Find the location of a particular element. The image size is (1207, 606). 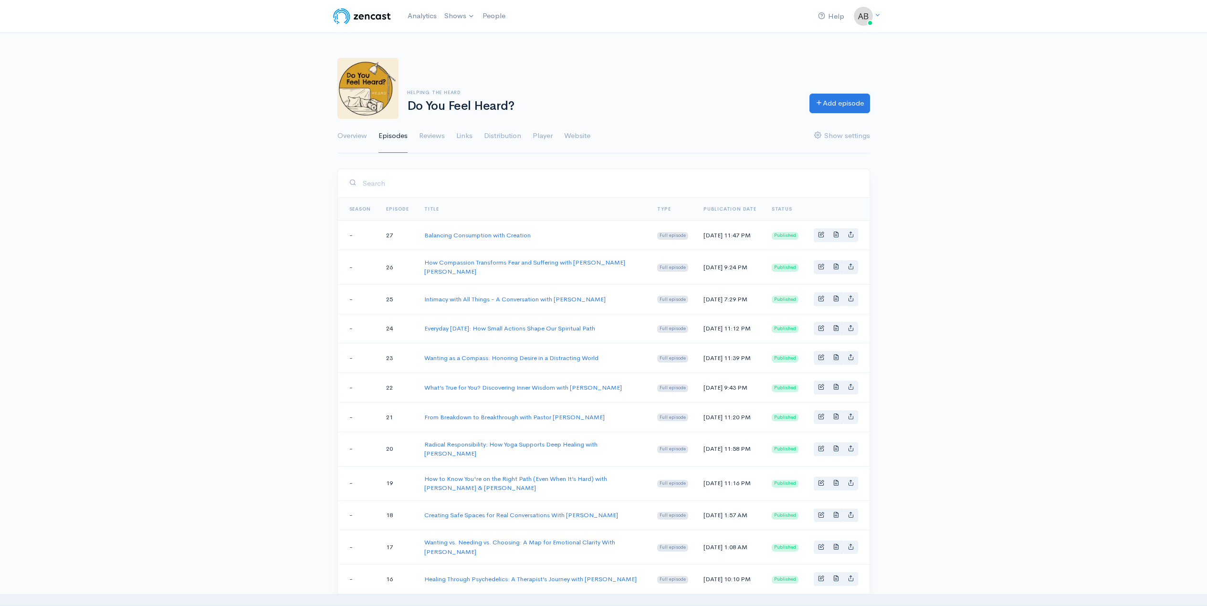

td: 26 is located at coordinates (398, 267).